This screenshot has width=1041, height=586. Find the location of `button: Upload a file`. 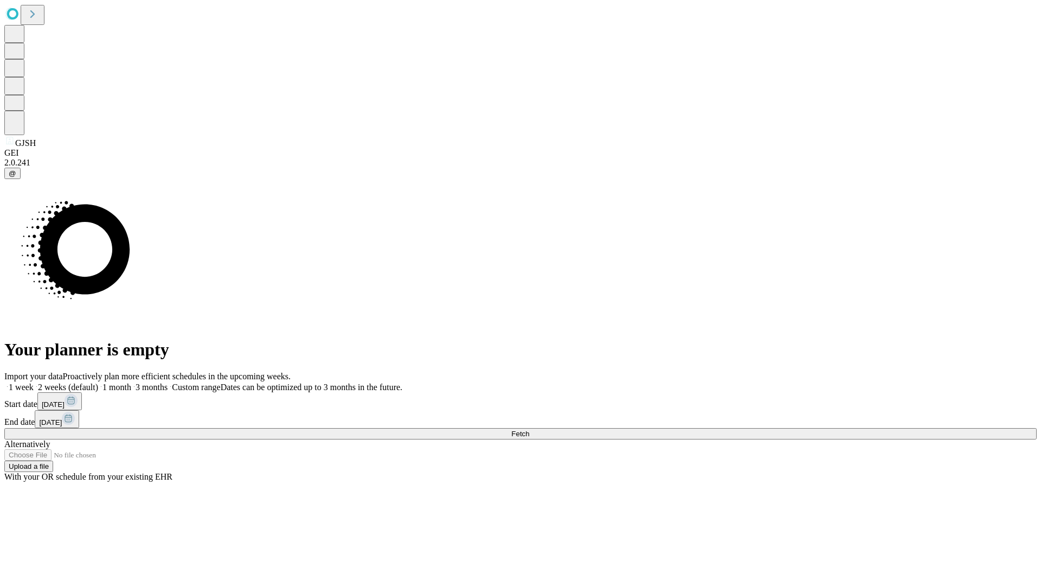

button: Upload a file is located at coordinates (29, 466).